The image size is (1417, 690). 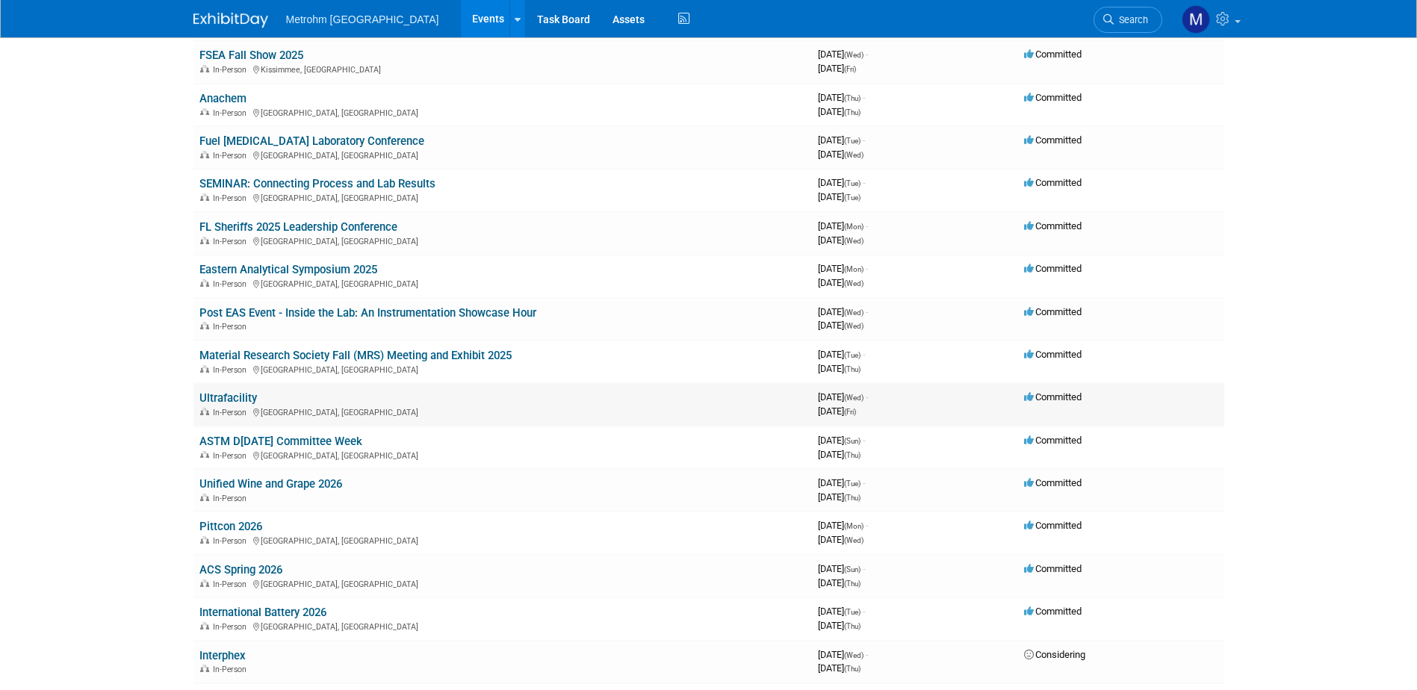 I want to click on a: ACS Spring 2026, so click(x=241, y=570).